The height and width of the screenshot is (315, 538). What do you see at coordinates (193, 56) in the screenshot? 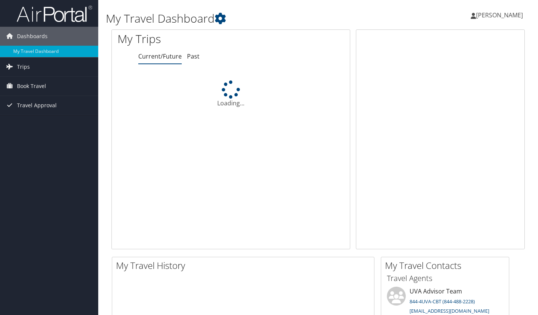
I see `a: Past` at bounding box center [193, 56].